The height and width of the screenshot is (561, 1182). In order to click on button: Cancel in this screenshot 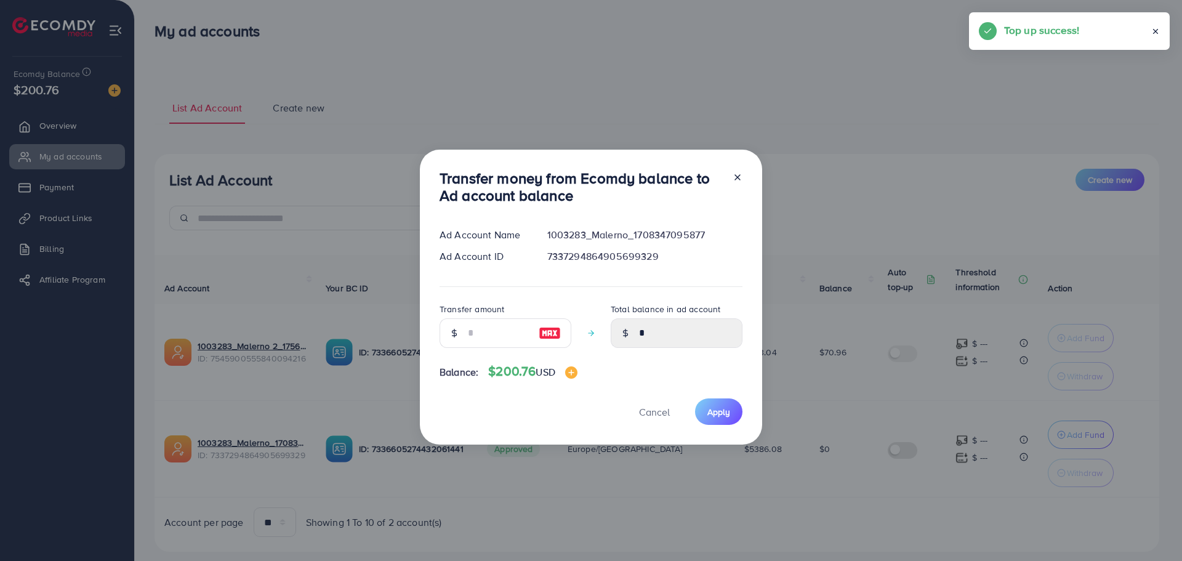, I will do `click(655, 411)`.